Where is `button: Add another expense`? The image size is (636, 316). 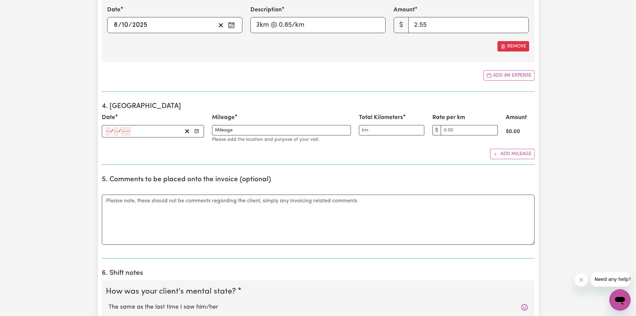 button: Add another expense is located at coordinates (509, 75).